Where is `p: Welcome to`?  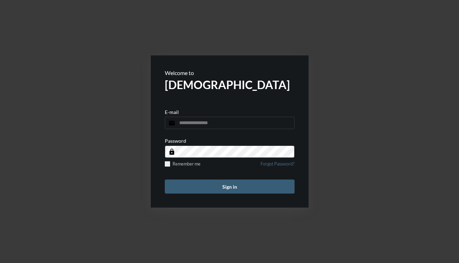
p: Welcome to is located at coordinates (229, 73).